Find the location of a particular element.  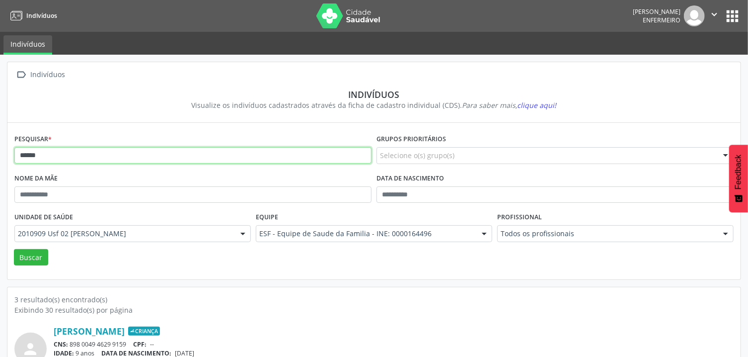

button: Buscar is located at coordinates (31, 257).